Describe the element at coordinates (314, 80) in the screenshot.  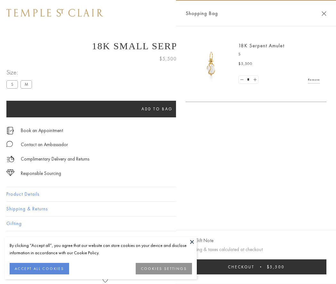
I see `a: Remove` at that location.